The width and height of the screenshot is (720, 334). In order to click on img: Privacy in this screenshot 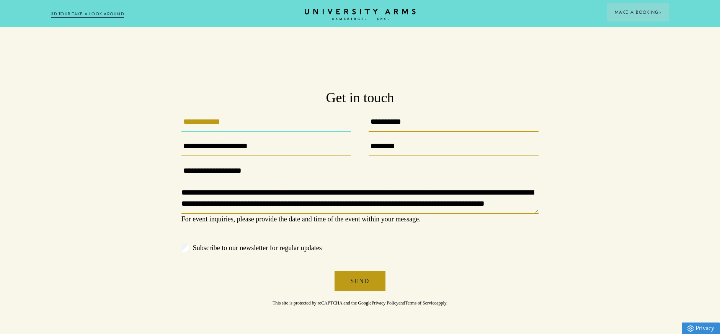, I will do `click(691, 328)`.